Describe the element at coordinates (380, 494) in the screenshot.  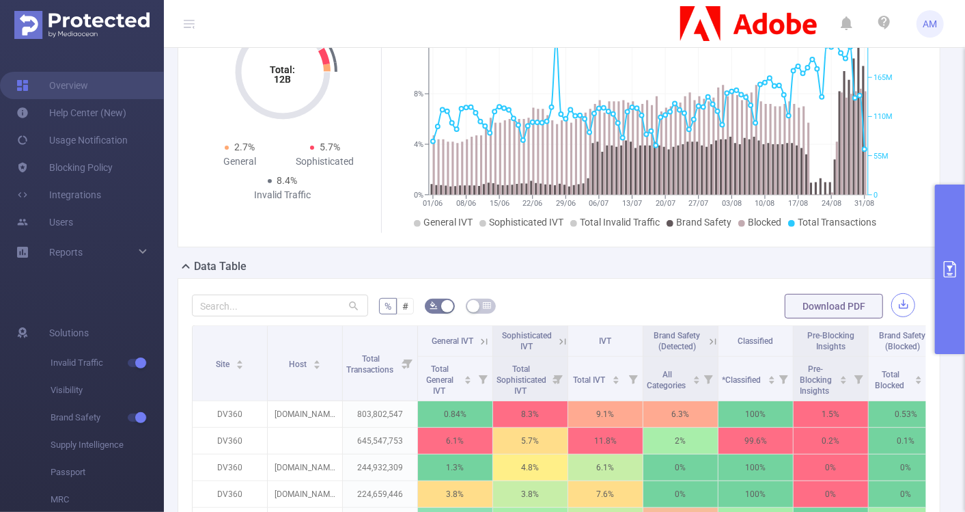
I see `p: 224,659,446` at that location.